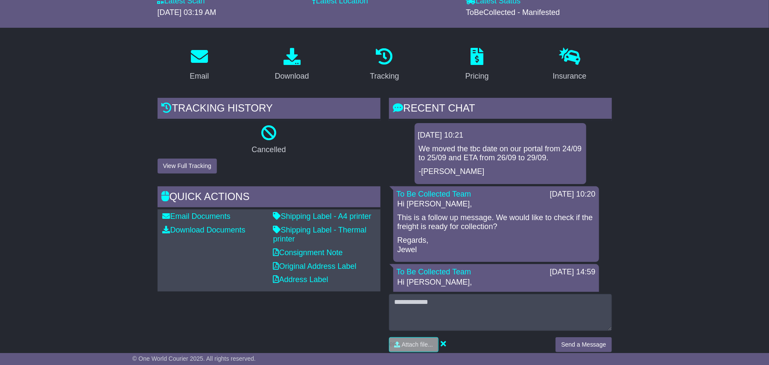 This screenshot has height=365, width=769. Describe the element at coordinates (570, 65) in the screenshot. I see `a: Insurance` at that location.